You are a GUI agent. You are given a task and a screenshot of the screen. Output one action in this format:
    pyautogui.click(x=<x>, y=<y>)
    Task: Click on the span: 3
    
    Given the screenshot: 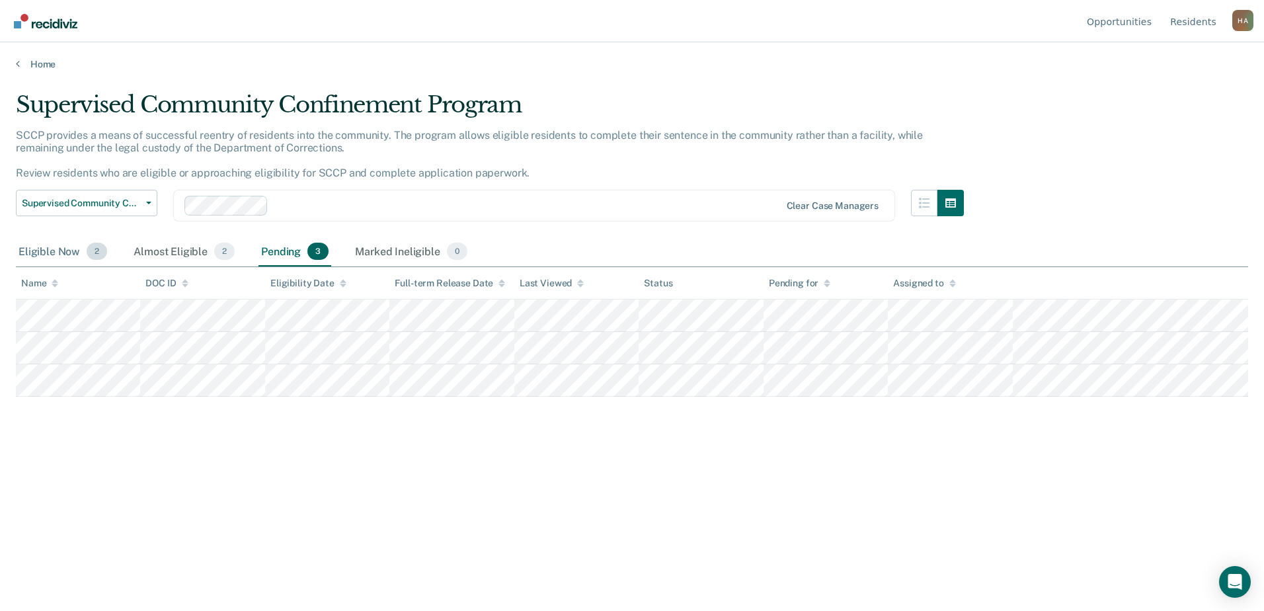 What is the action you would take?
    pyautogui.click(x=318, y=251)
    